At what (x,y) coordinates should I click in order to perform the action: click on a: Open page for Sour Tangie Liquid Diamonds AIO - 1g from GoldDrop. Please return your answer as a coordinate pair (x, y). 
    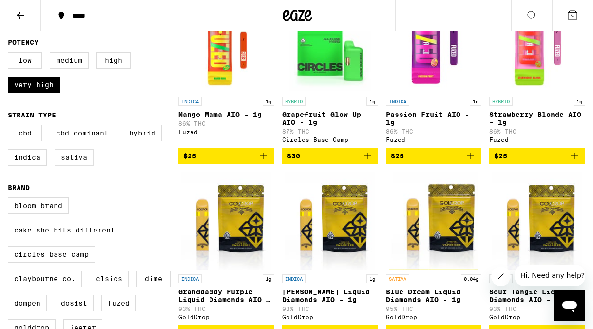
    Looking at the image, I should click on (537, 249).